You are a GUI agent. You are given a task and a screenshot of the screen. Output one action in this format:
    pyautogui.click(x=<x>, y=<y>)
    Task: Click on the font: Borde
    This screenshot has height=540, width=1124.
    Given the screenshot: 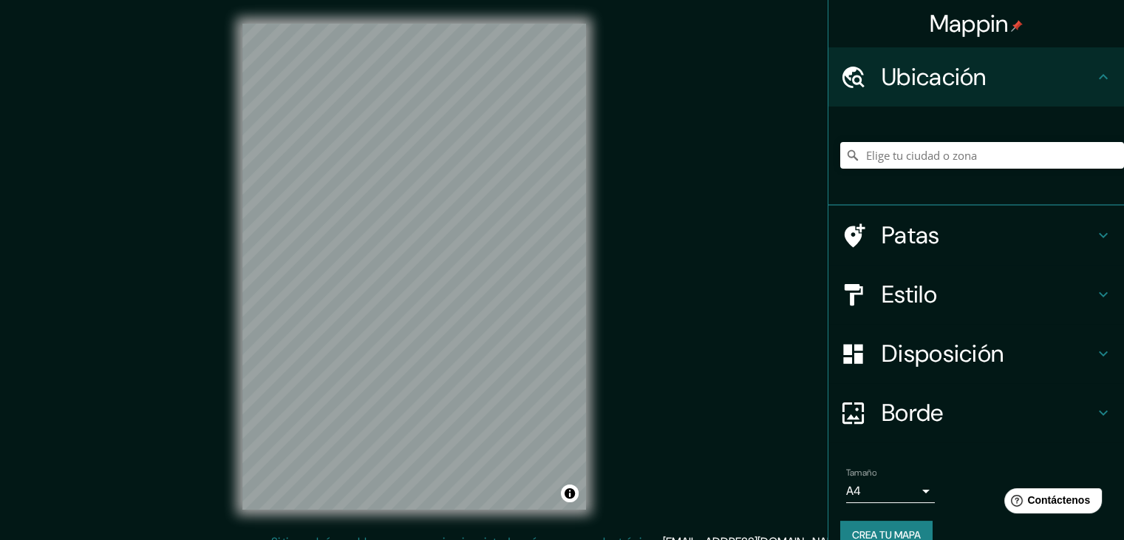 What is the action you would take?
    pyautogui.click(x=913, y=412)
    